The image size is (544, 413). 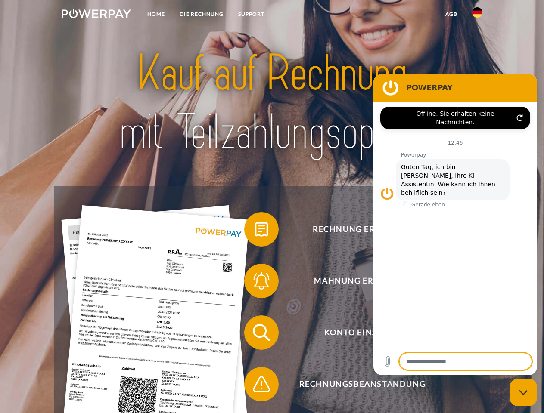 I want to click on h2: POWERPAY, so click(x=94, y=14).